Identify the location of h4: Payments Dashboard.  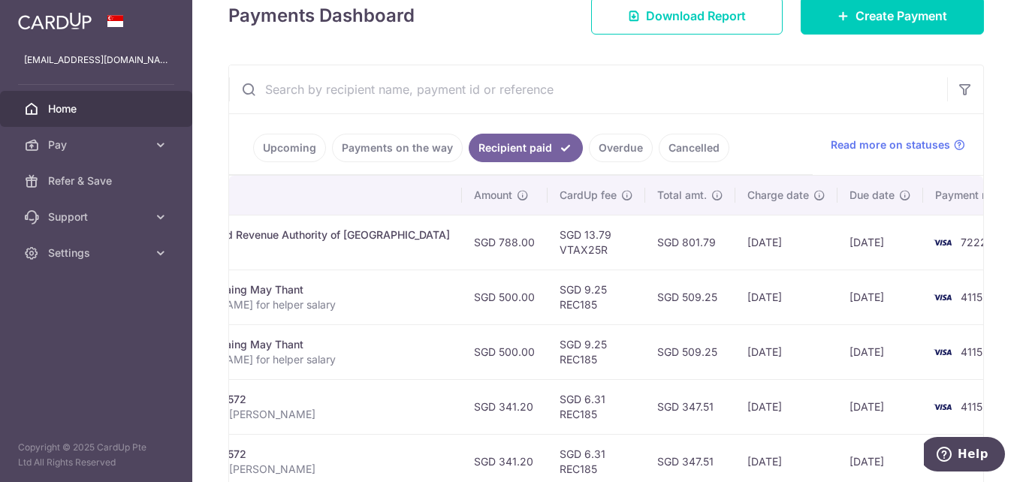
(321, 16).